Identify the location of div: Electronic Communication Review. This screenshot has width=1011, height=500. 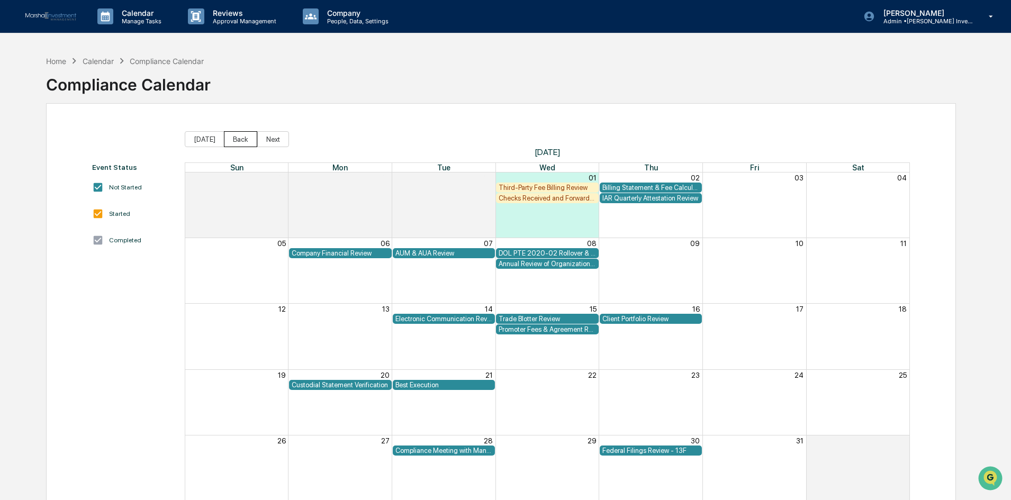
(444, 319).